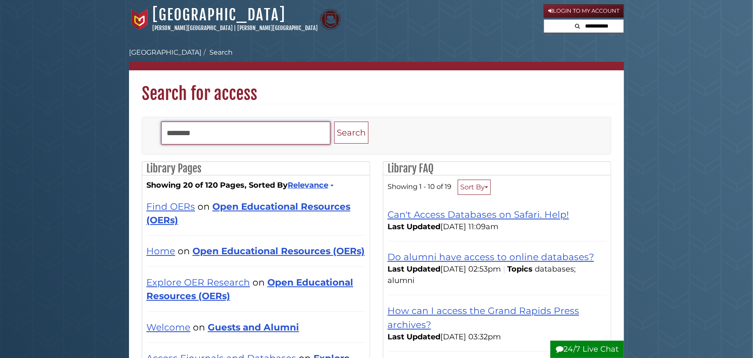 This screenshot has width=753, height=358. What do you see at coordinates (556, 269) in the screenshot?
I see `li: databases;` at bounding box center [556, 269].